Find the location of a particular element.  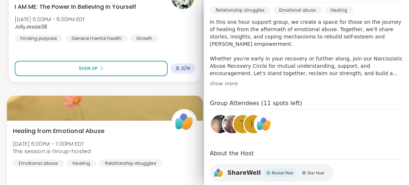

div: Finding purpose is located at coordinates (38, 38).